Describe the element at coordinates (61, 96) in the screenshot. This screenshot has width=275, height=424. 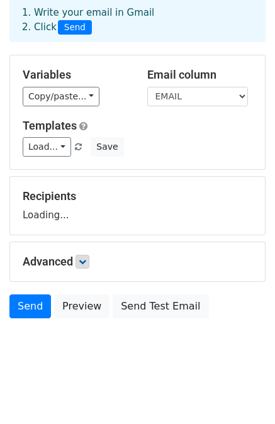
I see `a: Copy/paste...` at that location.